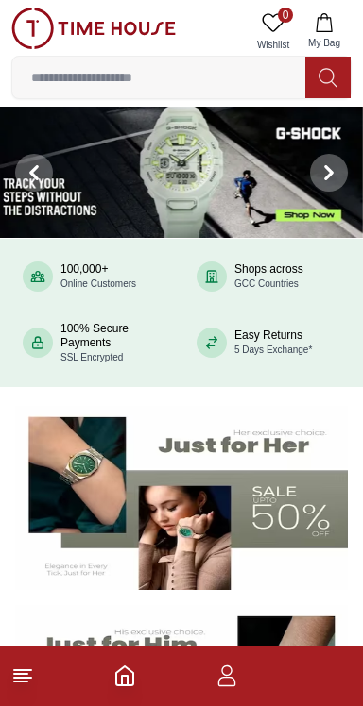 The height and width of the screenshot is (706, 363). I want to click on div: 100,000+, so click(98, 277).